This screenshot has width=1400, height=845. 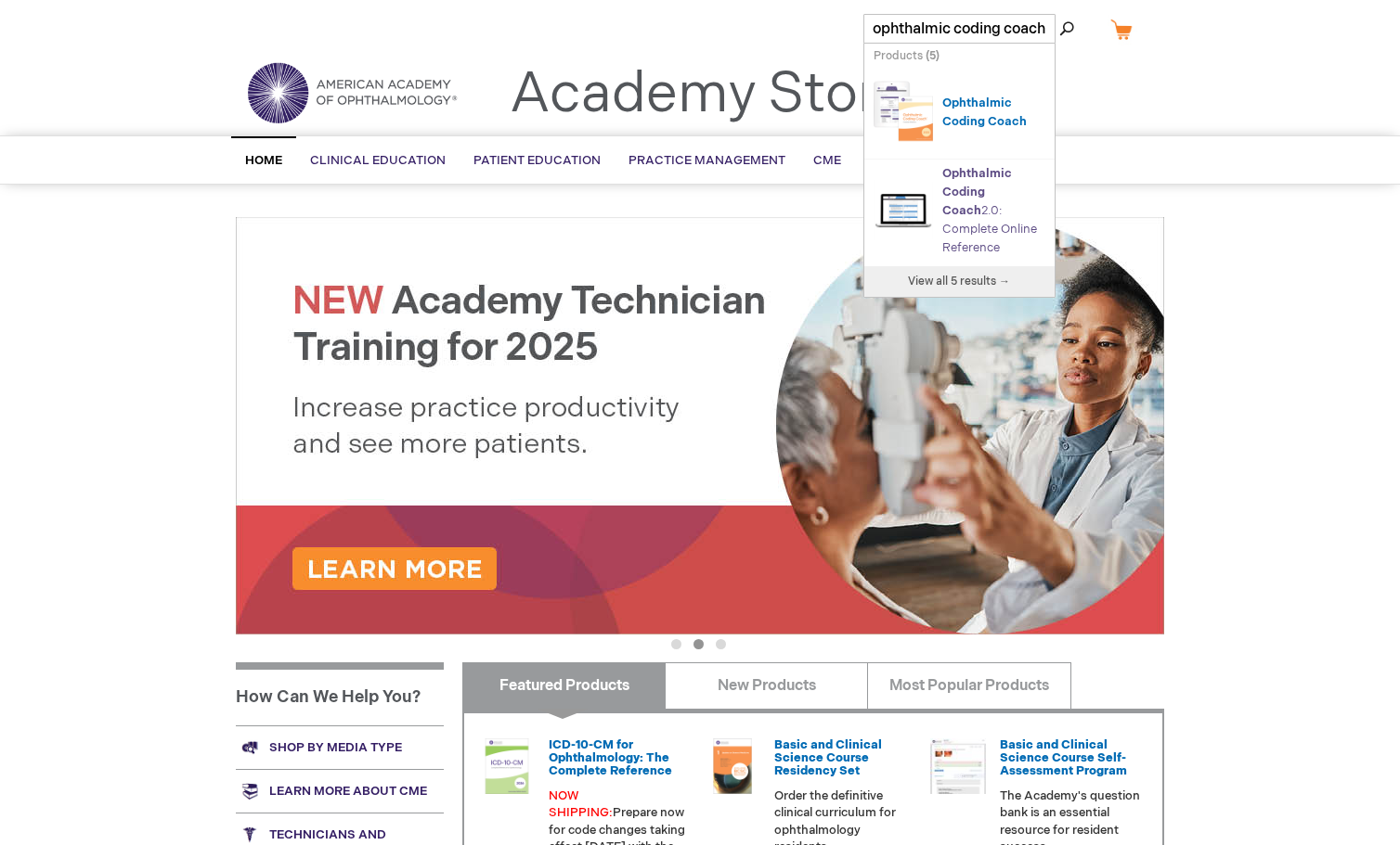 I want to click on a: Most Popular Products, so click(x=968, y=685).